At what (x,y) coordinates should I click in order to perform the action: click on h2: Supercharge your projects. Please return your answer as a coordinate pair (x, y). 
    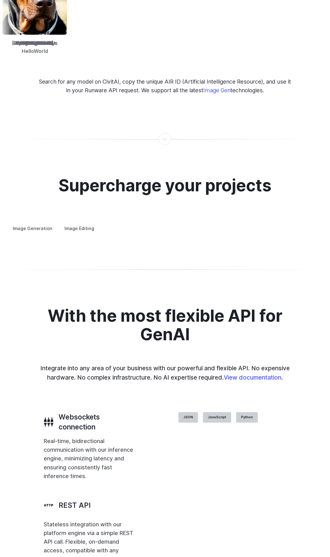
    Looking at the image, I should click on (165, 185).